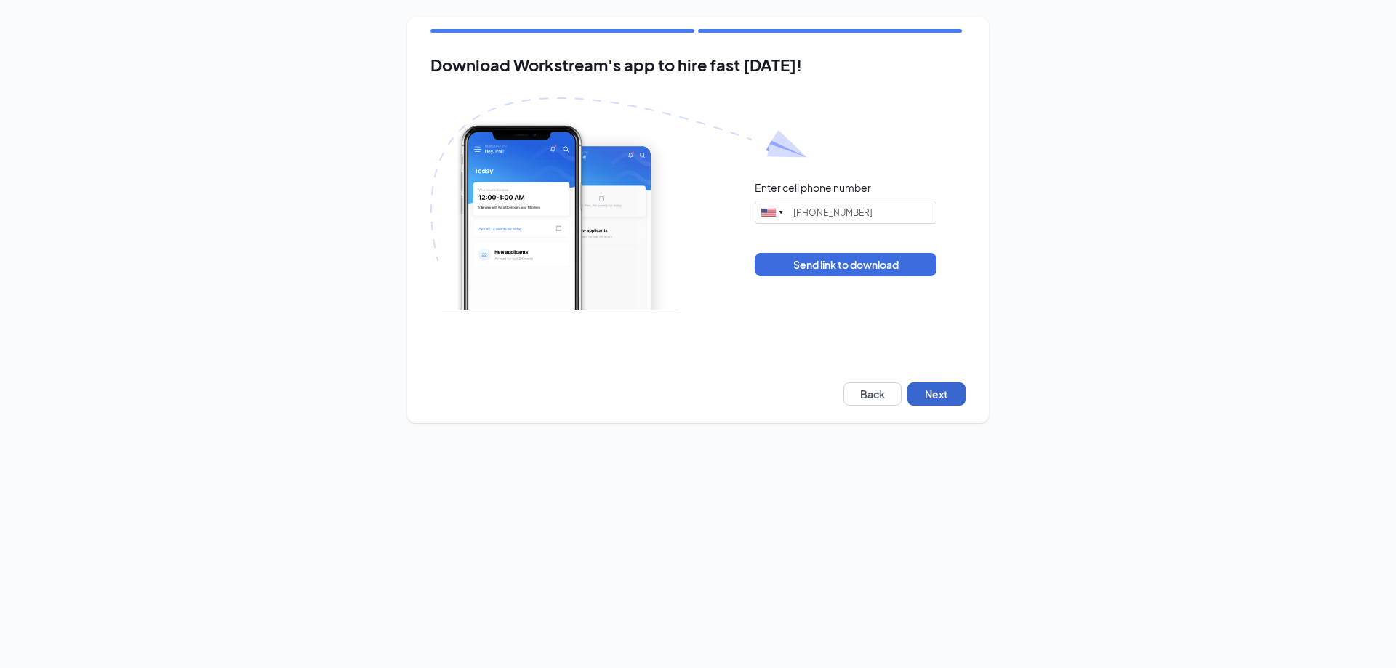 This screenshot has height=668, width=1396. I want to click on input: (201) 555-0123, so click(845, 212).